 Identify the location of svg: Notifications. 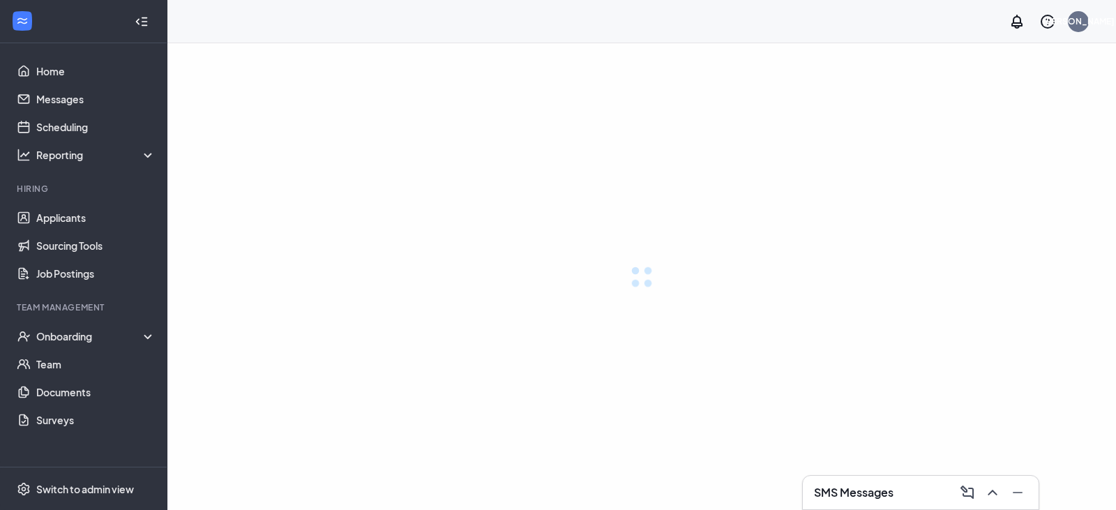
(1017, 22).